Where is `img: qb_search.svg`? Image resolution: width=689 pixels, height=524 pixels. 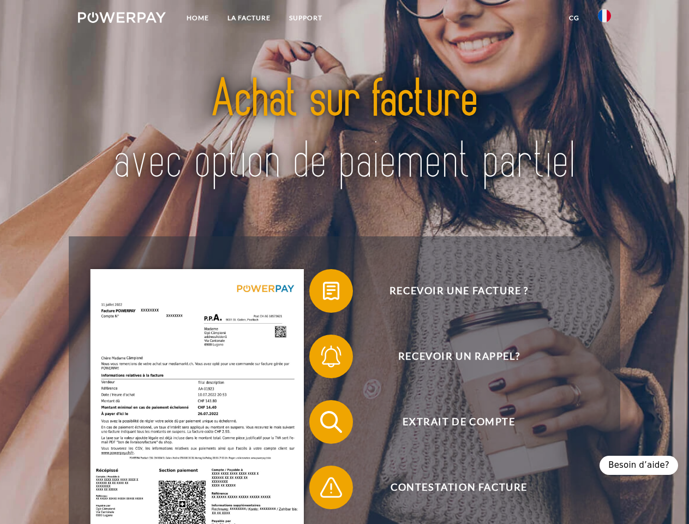 img: qb_search.svg is located at coordinates (331, 422).